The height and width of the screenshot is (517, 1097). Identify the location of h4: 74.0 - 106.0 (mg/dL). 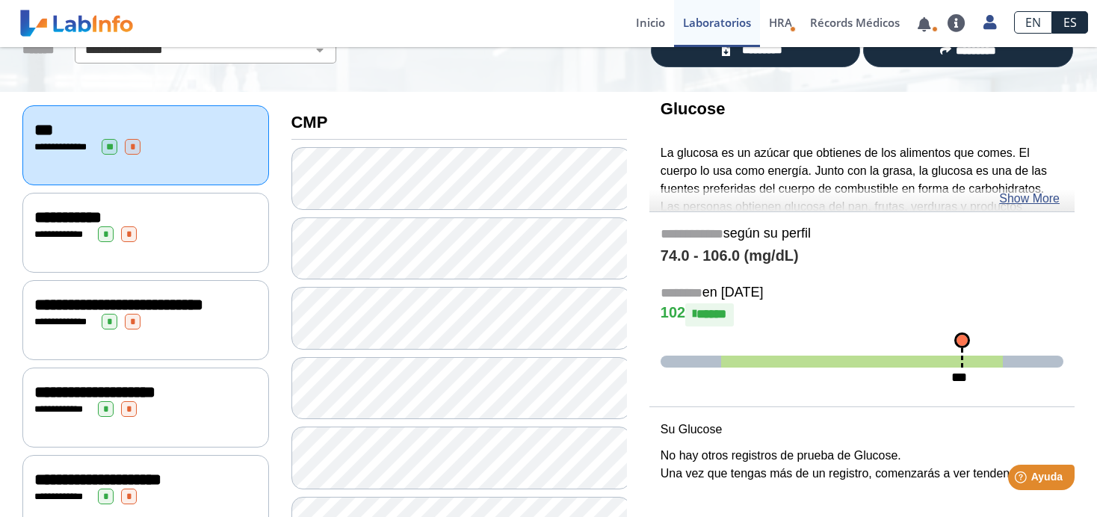
(861, 256).